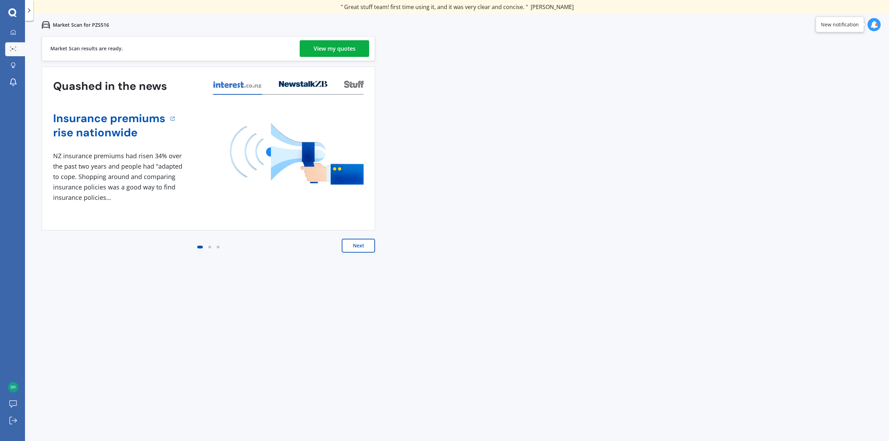 This screenshot has height=441, width=889. Describe the element at coordinates (840, 25) in the screenshot. I see `div: New notification` at that location.